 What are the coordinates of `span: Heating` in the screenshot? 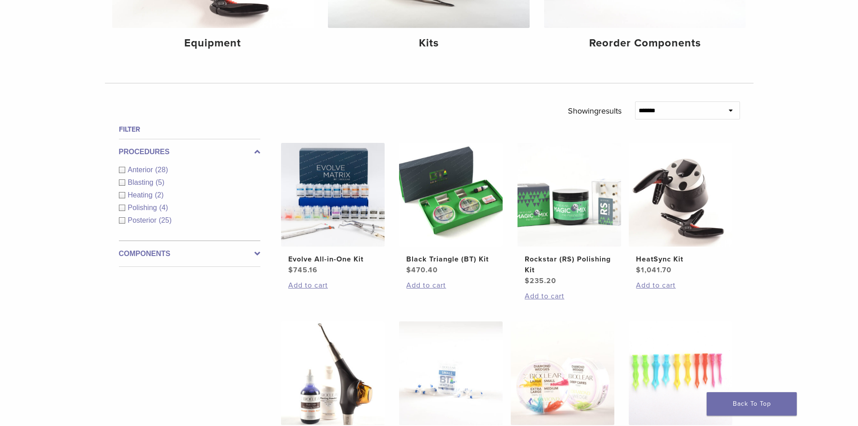 It's located at (141, 195).